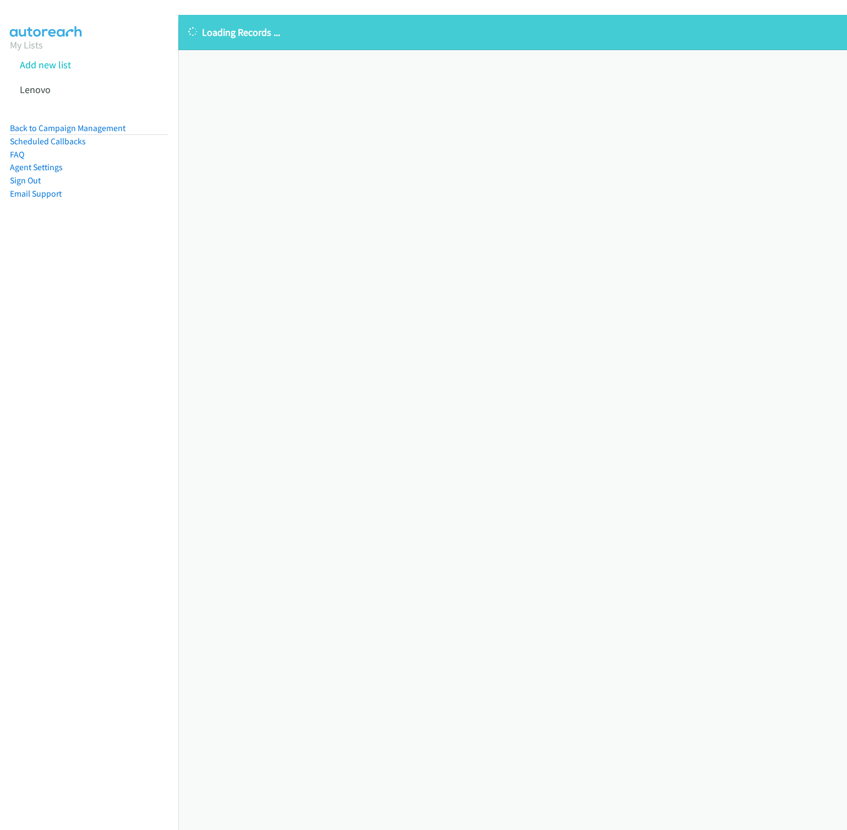  I want to click on a: Add new list, so click(45, 64).